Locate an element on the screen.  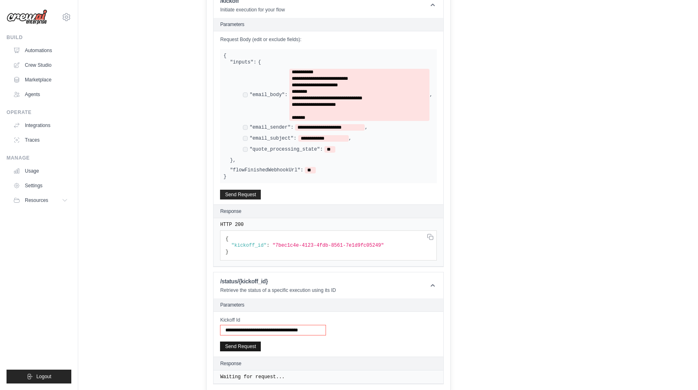
img: Logo is located at coordinates (27, 17).